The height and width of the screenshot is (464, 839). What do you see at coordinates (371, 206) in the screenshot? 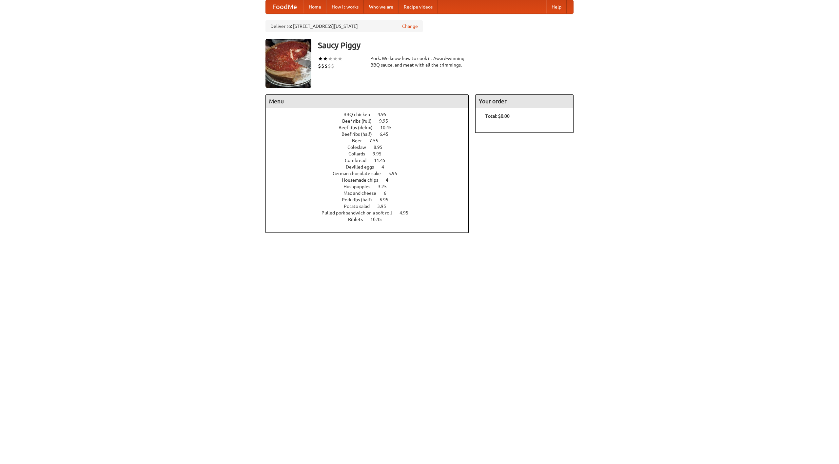
I see `a: Potato salad 3.95` at bounding box center [371, 206].